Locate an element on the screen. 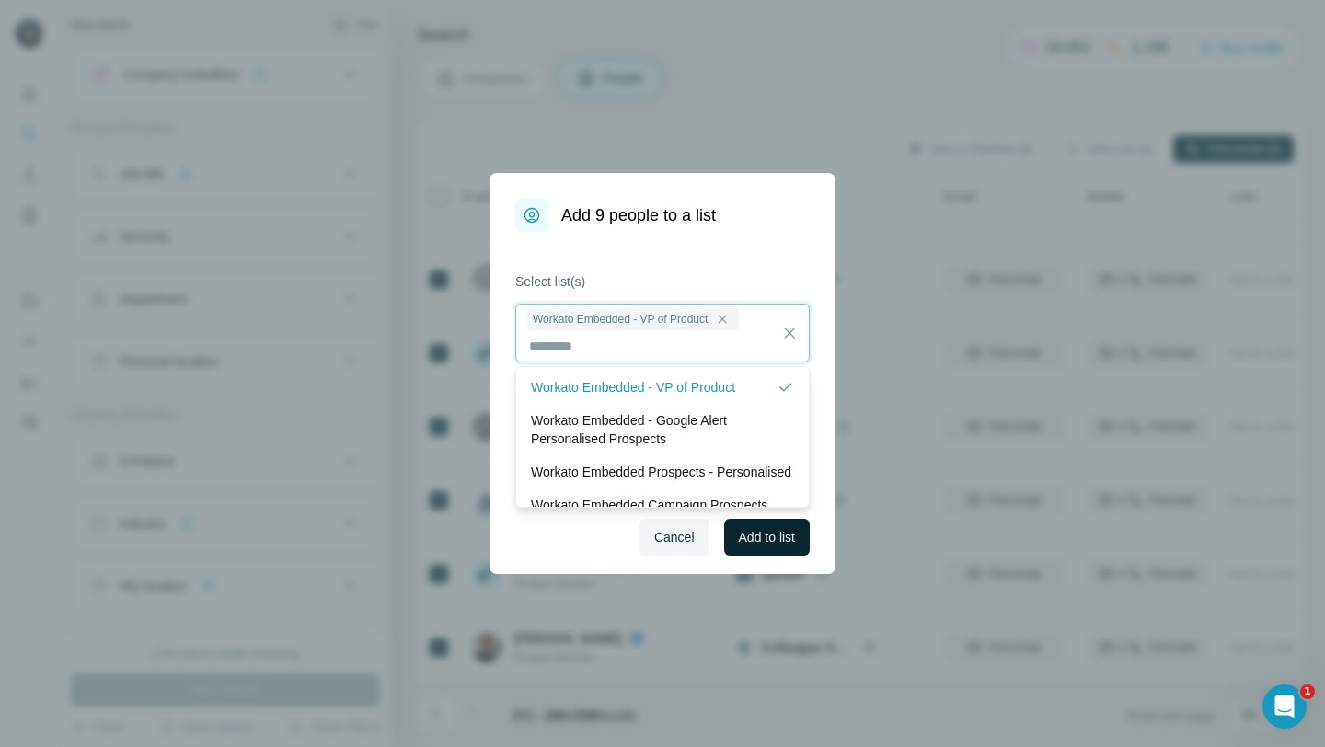  button: Cancel is located at coordinates (674, 537).